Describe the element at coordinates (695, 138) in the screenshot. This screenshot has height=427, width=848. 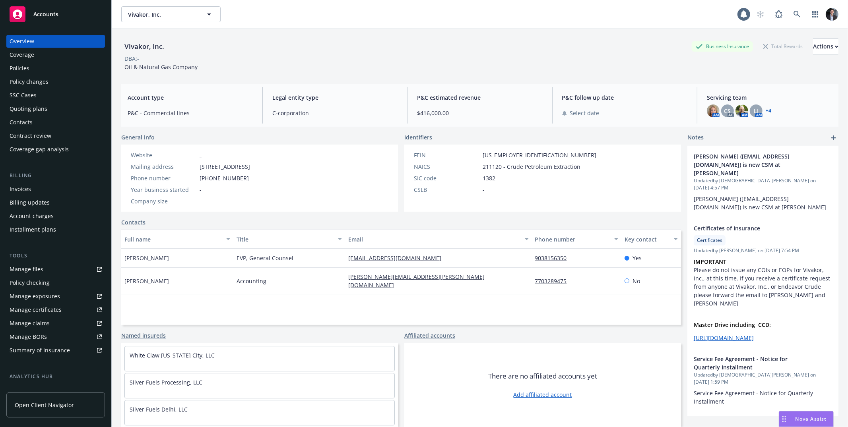
I see `span: Notes` at that location.